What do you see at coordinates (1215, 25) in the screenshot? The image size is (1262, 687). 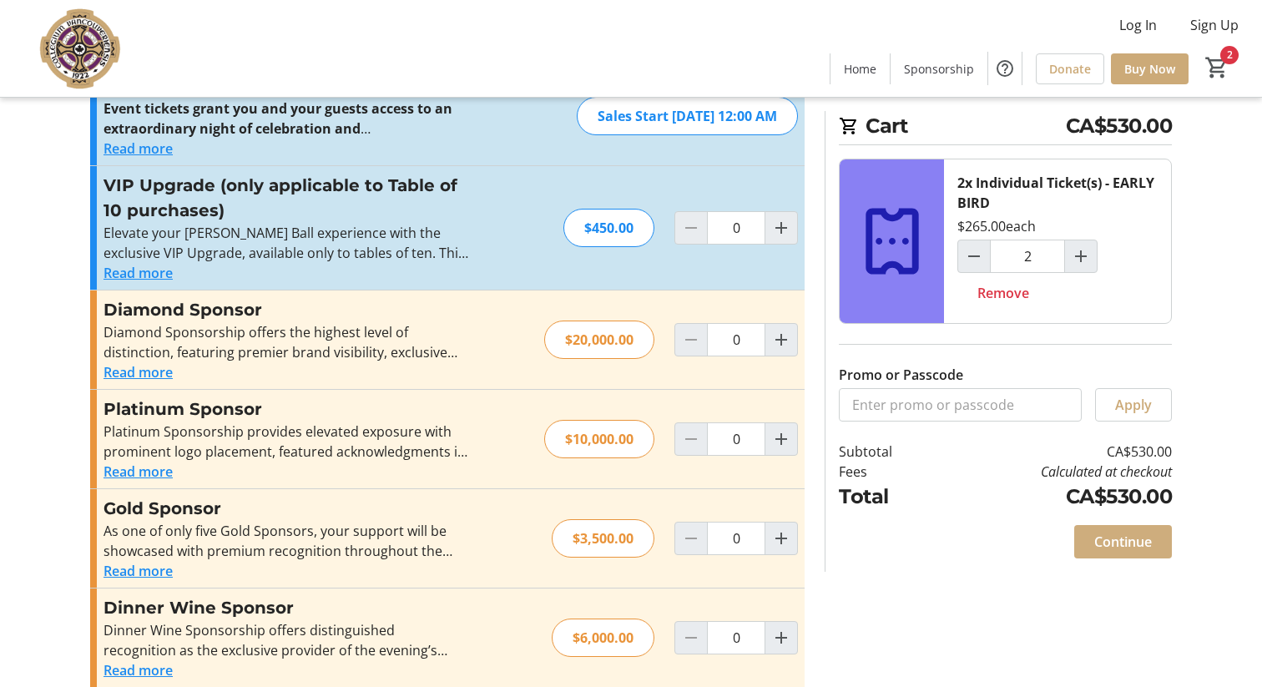 I see `button: Sign Up` at bounding box center [1215, 25].